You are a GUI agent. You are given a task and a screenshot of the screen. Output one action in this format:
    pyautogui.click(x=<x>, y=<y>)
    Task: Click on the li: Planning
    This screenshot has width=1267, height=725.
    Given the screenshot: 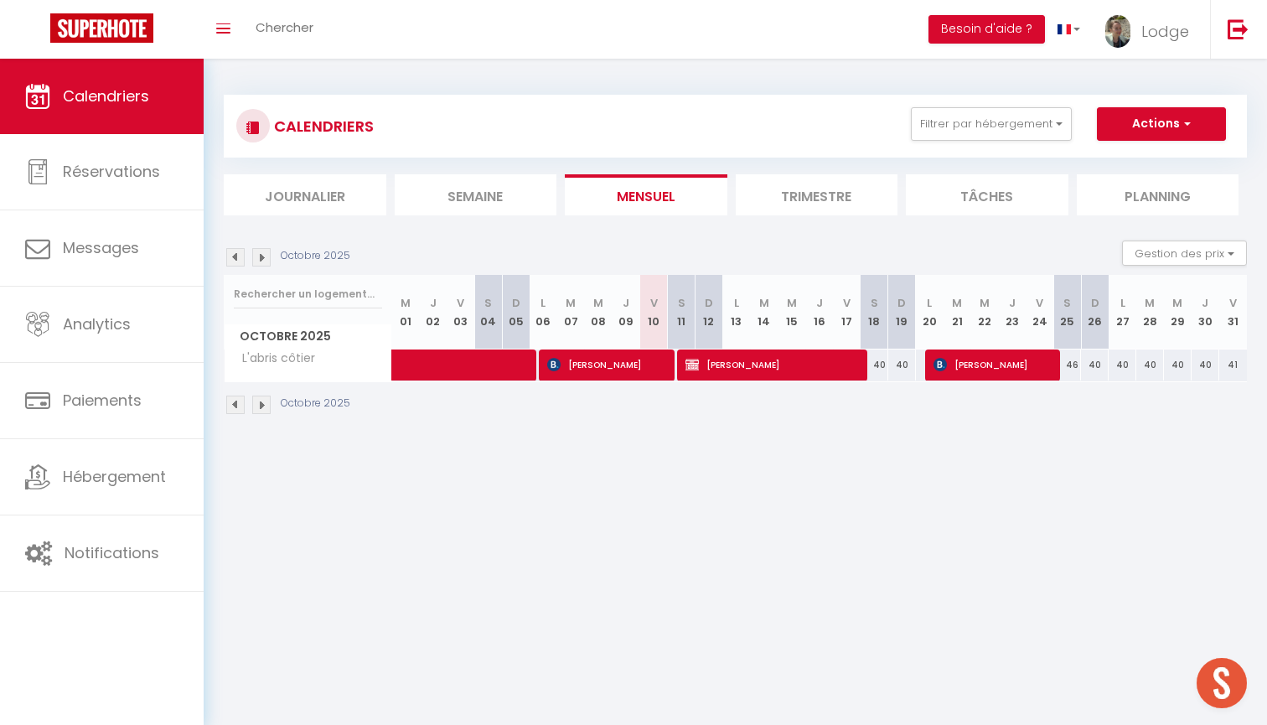 What is the action you would take?
    pyautogui.click(x=1158, y=194)
    